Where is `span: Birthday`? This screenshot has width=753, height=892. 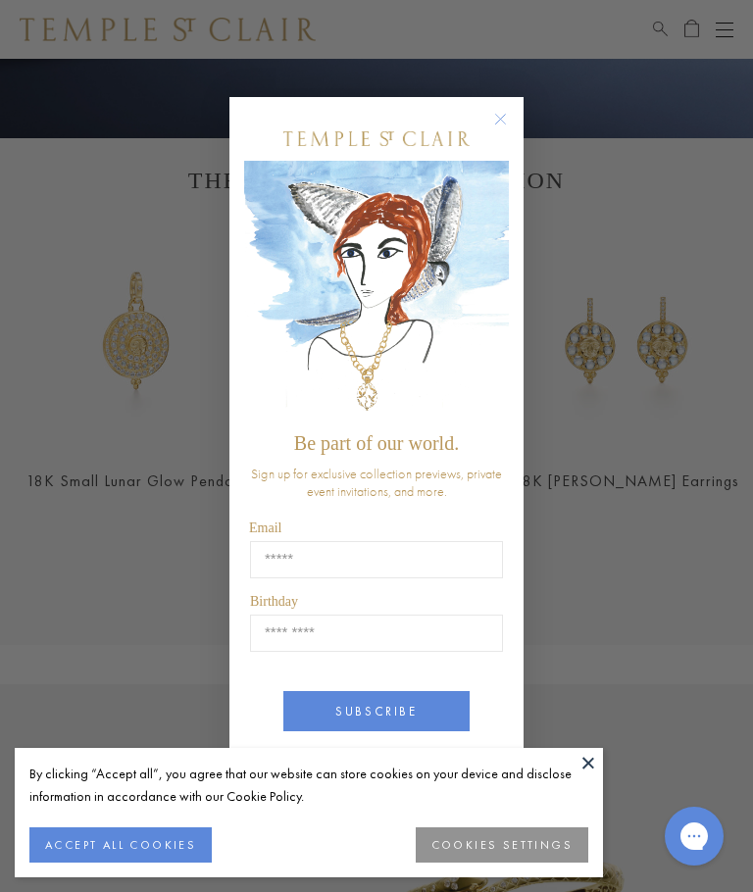 span: Birthday is located at coordinates (274, 601).